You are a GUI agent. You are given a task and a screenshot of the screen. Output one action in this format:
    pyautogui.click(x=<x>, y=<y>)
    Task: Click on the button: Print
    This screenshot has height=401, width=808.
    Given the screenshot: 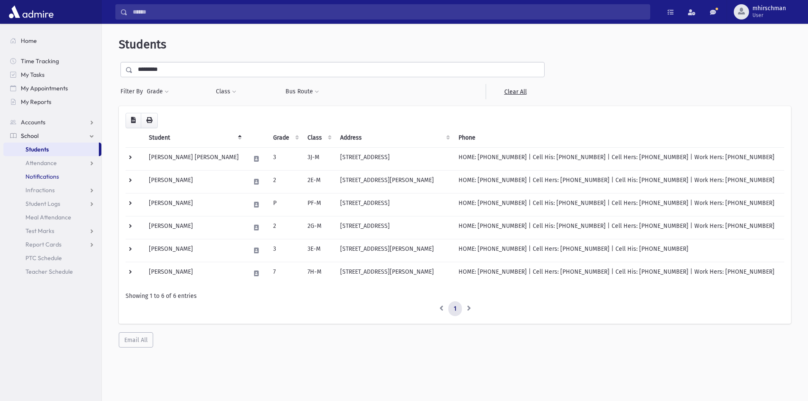 What is the action you would take?
    pyautogui.click(x=149, y=121)
    